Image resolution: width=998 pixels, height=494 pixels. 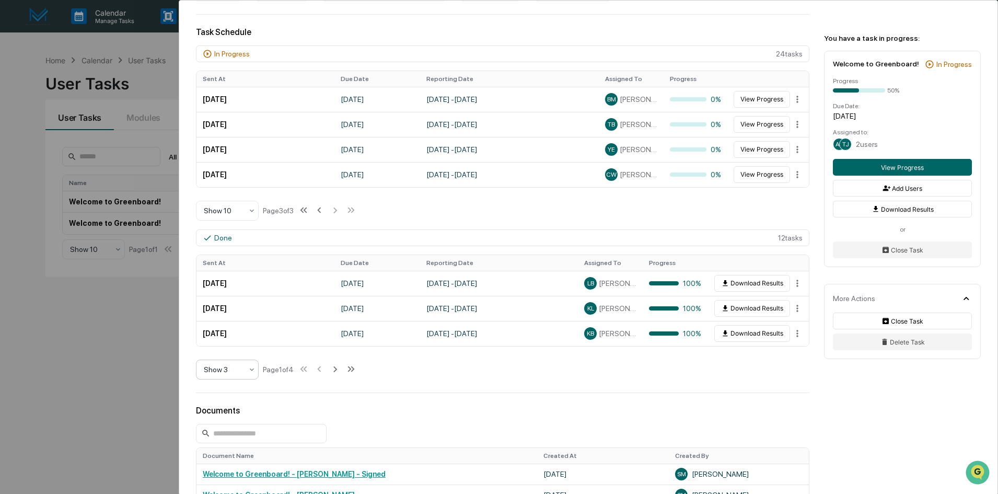 I want to click on span: KB, so click(x=590, y=333).